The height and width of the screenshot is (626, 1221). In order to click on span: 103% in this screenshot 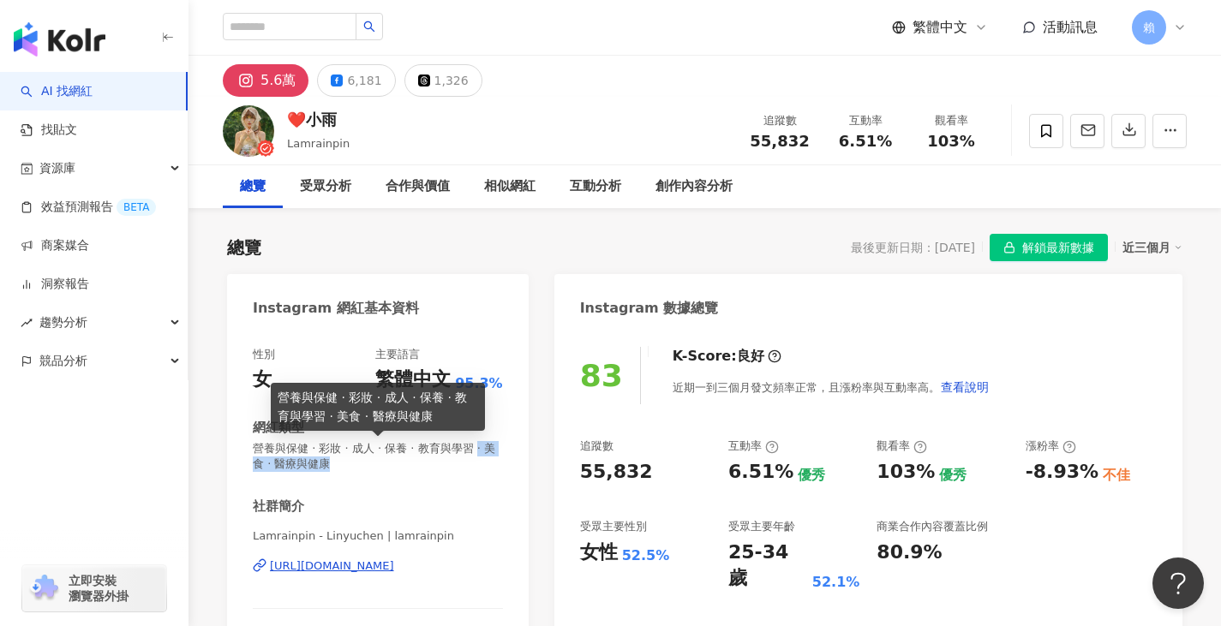, I will do `click(951, 141)`.